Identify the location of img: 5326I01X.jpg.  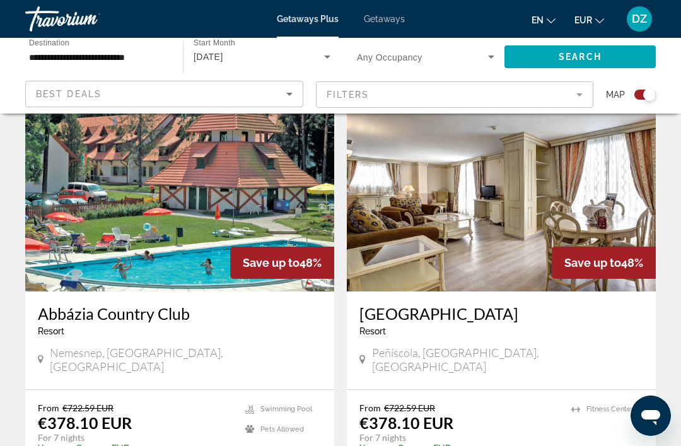
(501, 190).